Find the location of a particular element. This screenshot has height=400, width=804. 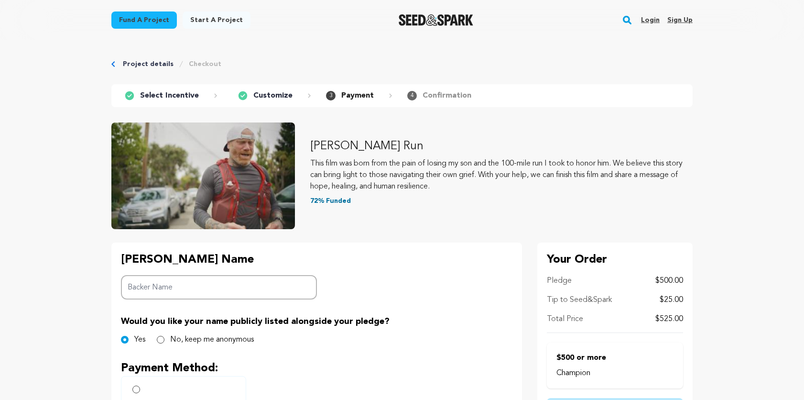

p: Your Order is located at coordinates (615, 260).